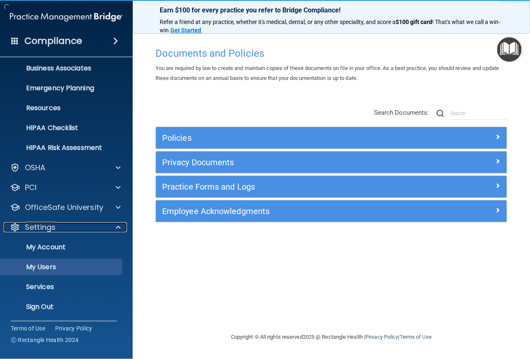  Describe the element at coordinates (330, 26) in the screenshot. I see `span: ! That's what we call a win-win.` at that location.